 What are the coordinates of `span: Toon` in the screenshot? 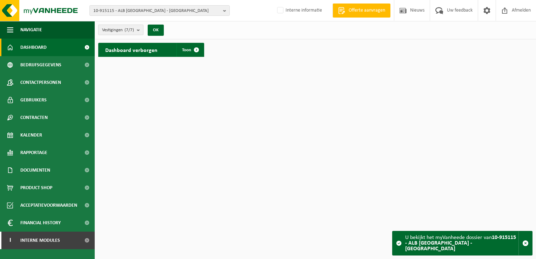 It's located at (187, 50).